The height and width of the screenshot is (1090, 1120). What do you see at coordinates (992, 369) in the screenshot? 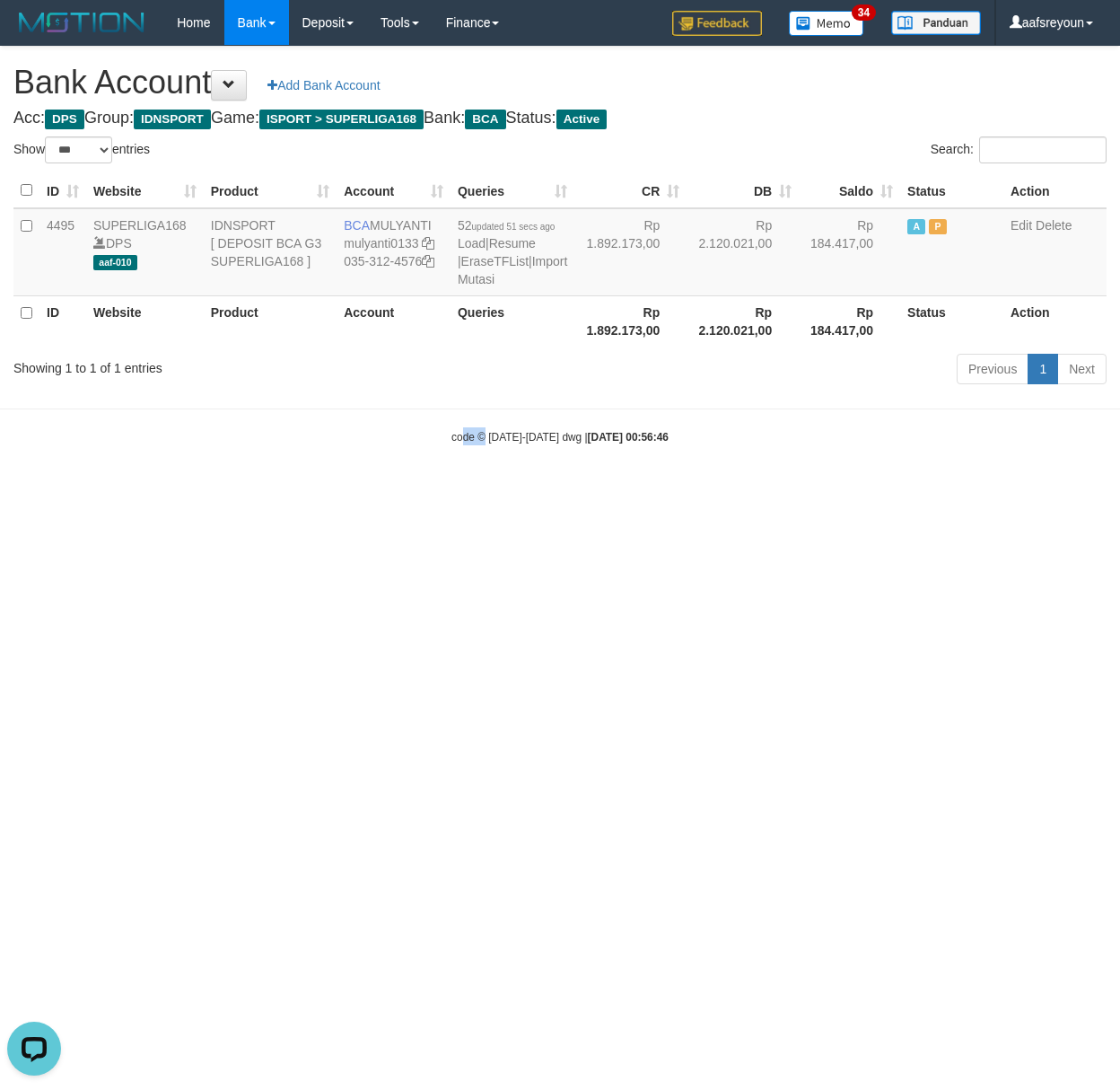
I see `a: Previous` at bounding box center [992, 369].